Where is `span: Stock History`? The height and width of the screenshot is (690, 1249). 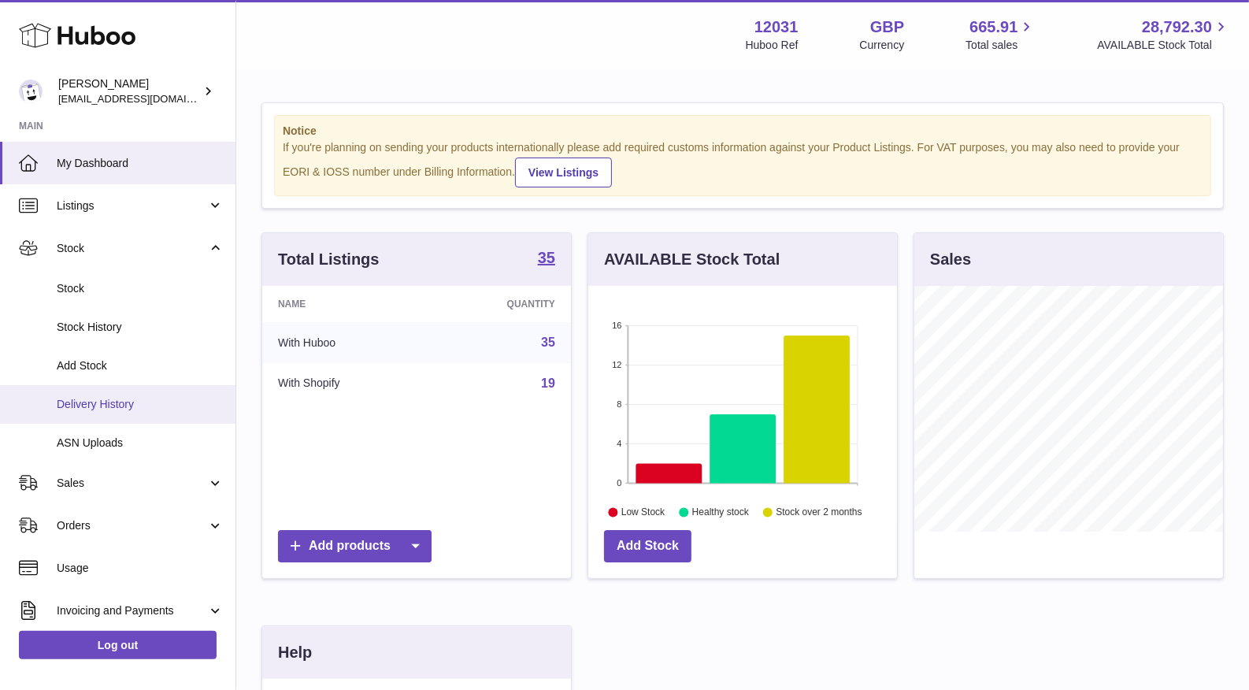
span: Stock History is located at coordinates (140, 327).